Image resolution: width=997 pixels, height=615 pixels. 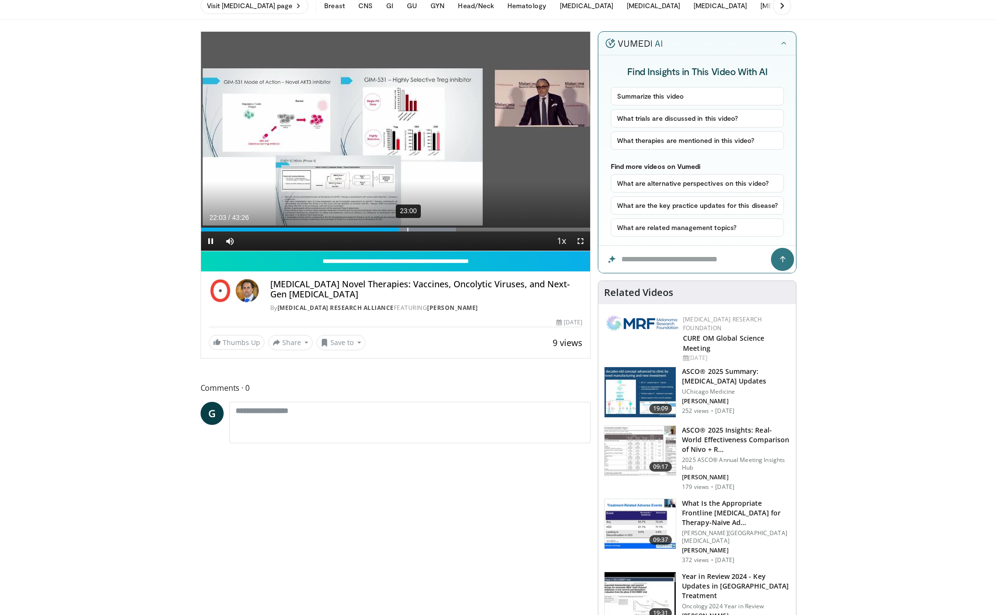 I want to click on a: G, so click(x=212, y=413).